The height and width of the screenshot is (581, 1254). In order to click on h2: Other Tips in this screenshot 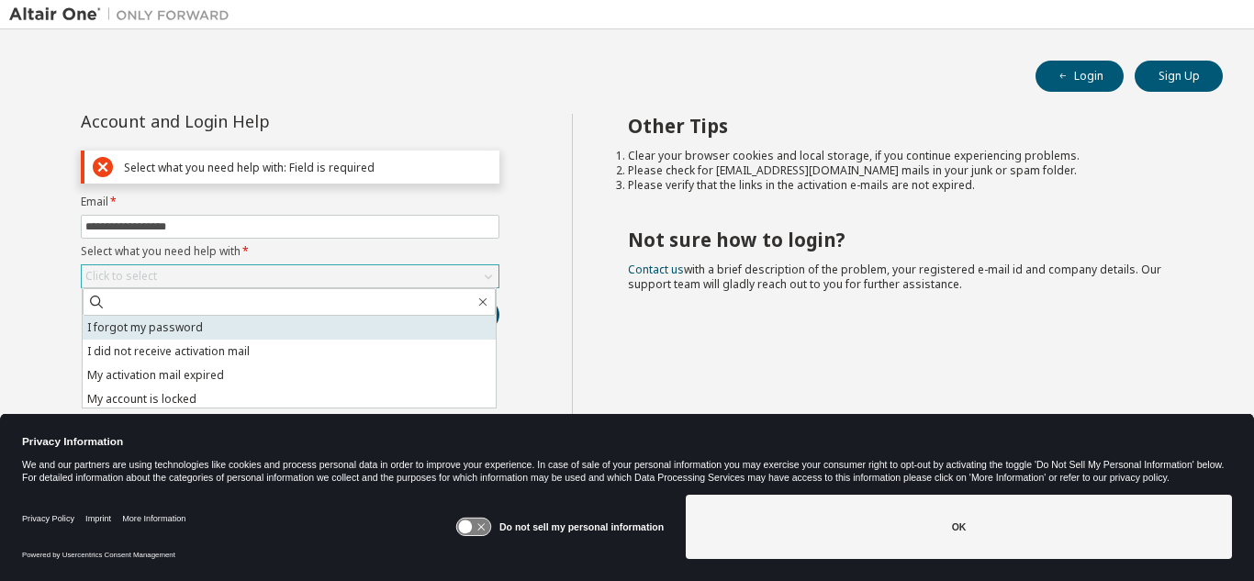, I will do `click(909, 126)`.